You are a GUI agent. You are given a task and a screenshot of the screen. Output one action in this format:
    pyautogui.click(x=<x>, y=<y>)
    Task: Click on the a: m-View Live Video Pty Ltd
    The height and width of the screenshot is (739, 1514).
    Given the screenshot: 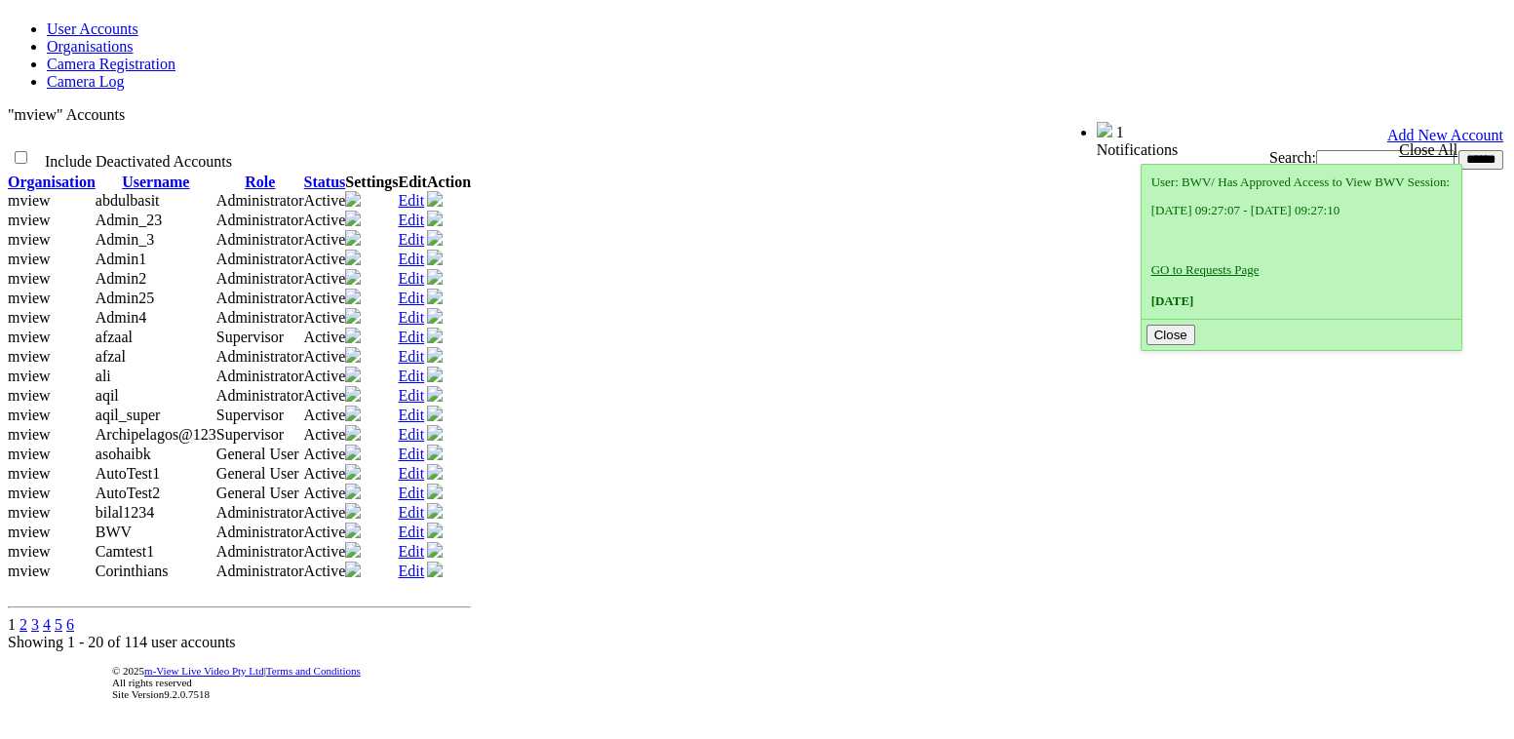 What is the action you would take?
    pyautogui.click(x=204, y=671)
    